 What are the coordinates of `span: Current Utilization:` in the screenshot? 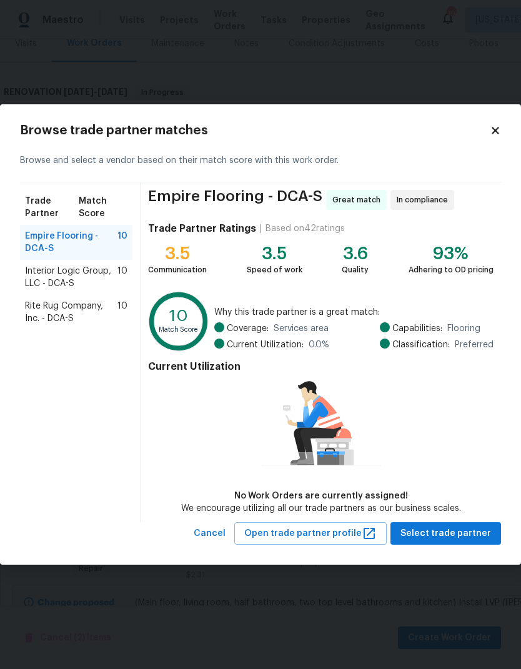 It's located at (265, 345).